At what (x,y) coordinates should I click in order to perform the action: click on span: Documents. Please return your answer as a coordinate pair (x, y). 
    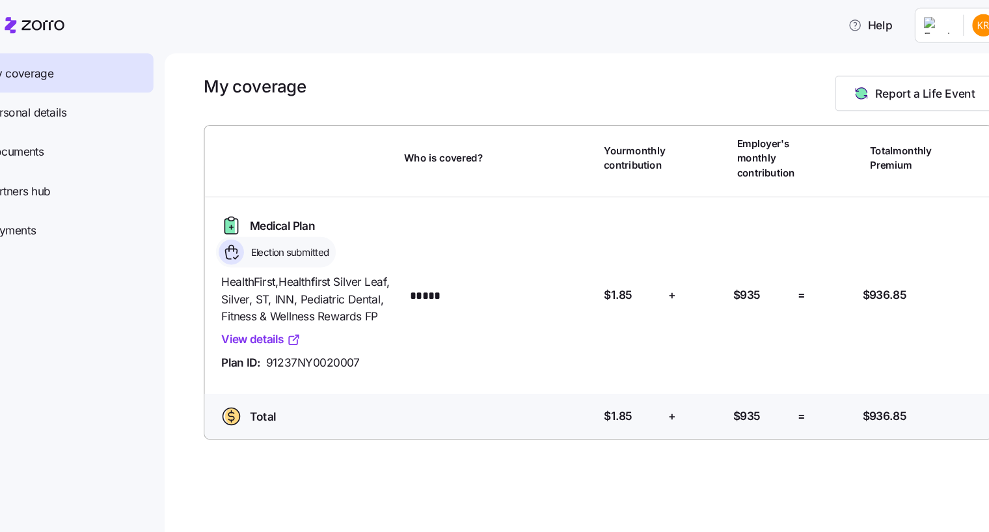
    Looking at the image, I should click on (64, 141).